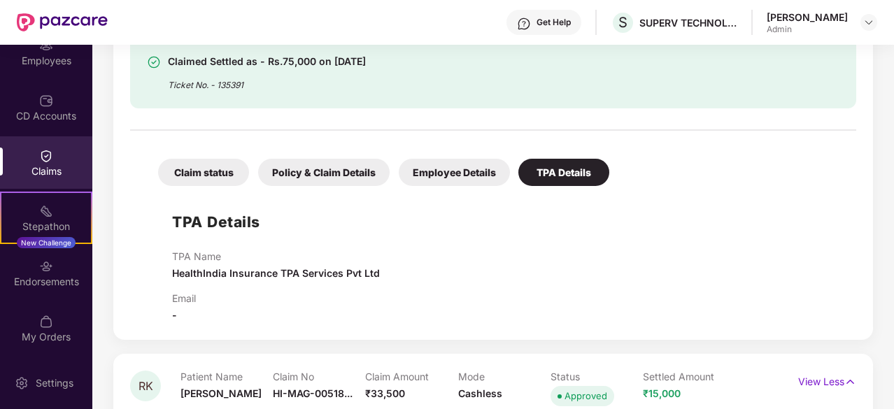 The height and width of the screenshot is (409, 894). Describe the element at coordinates (662, 393) in the screenshot. I see `span: ₹15,000` at that location.